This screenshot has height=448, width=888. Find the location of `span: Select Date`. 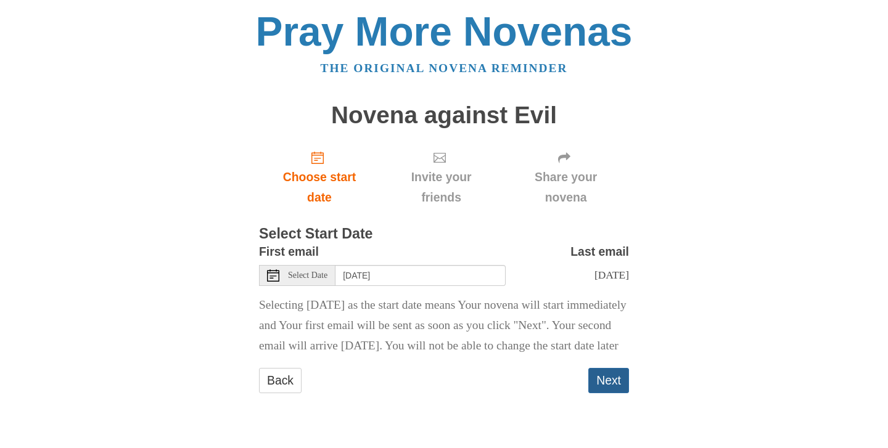

span: Select Date is located at coordinates (308, 276).